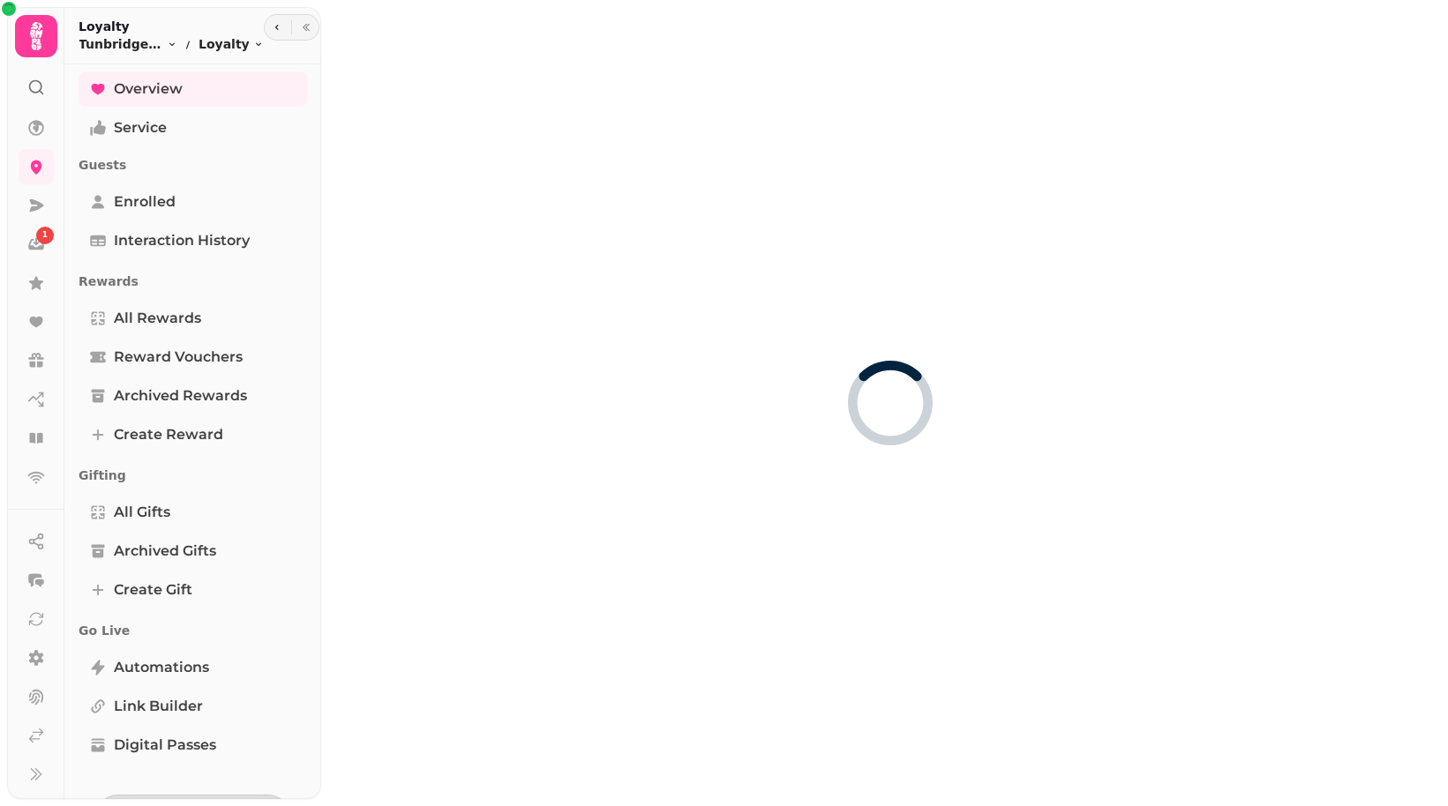 This screenshot has width=1448, height=806. Describe the element at coordinates (192, 435) in the screenshot. I see `a: Create reward` at that location.